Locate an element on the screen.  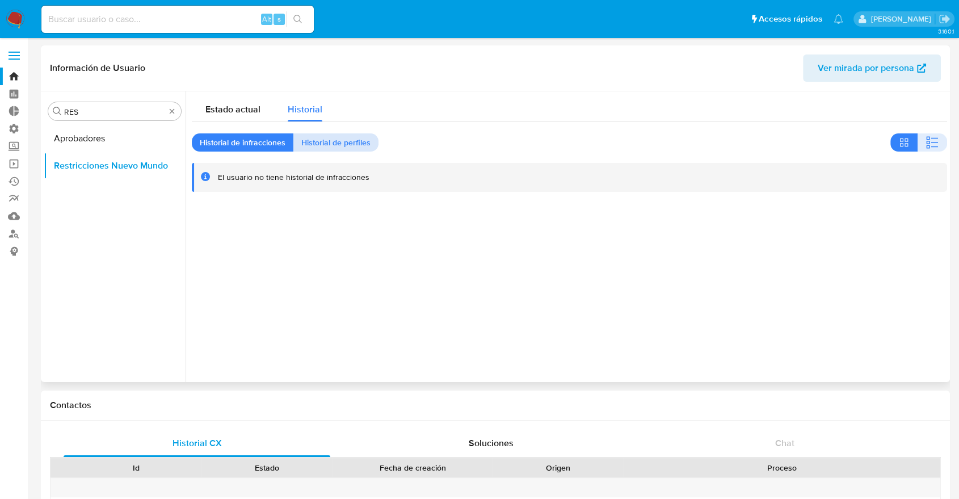
h1: Información de Usuario is located at coordinates (98, 68).